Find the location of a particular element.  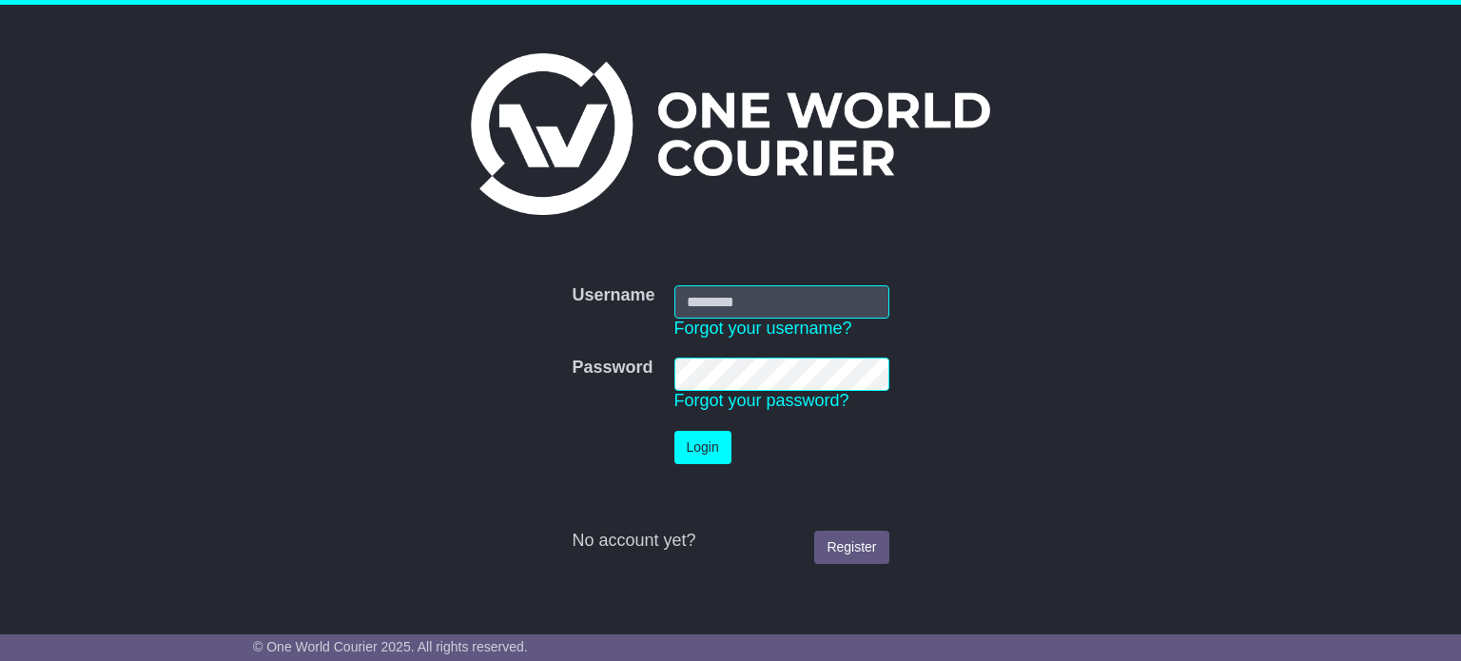

label: Password is located at coordinates (611, 368).